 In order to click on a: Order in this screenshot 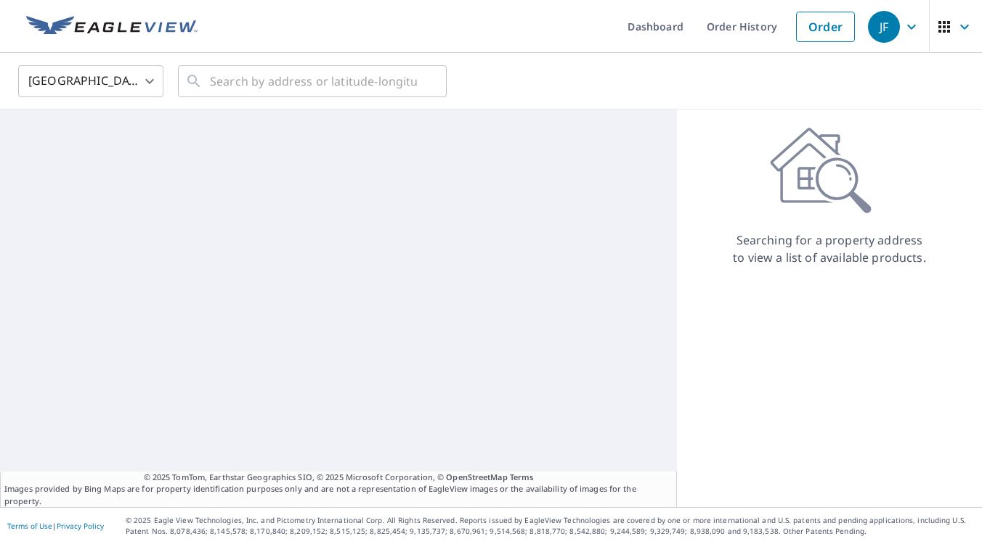, I will do `click(825, 27)`.